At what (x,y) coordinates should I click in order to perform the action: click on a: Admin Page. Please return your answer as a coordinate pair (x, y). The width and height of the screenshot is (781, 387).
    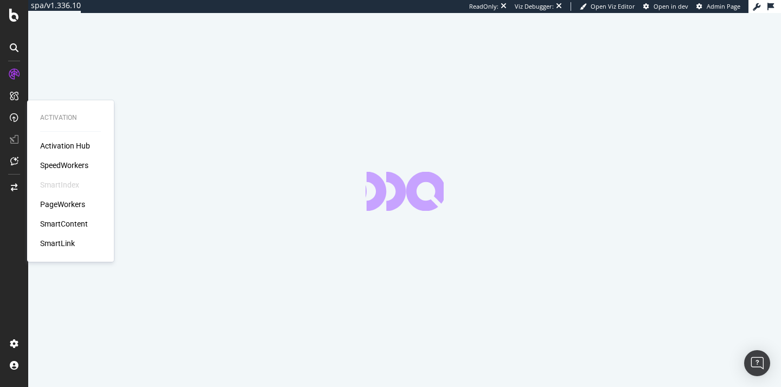
    Looking at the image, I should click on (718, 7).